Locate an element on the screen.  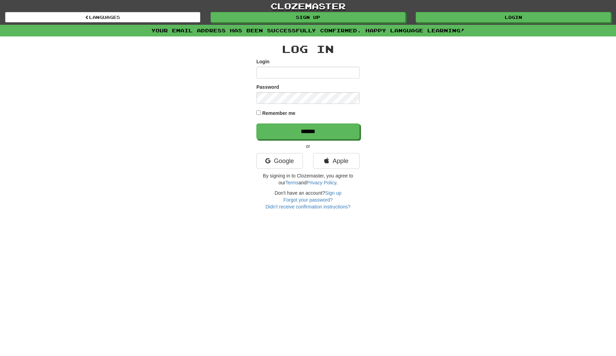
a: Languages is located at coordinates (103, 17).